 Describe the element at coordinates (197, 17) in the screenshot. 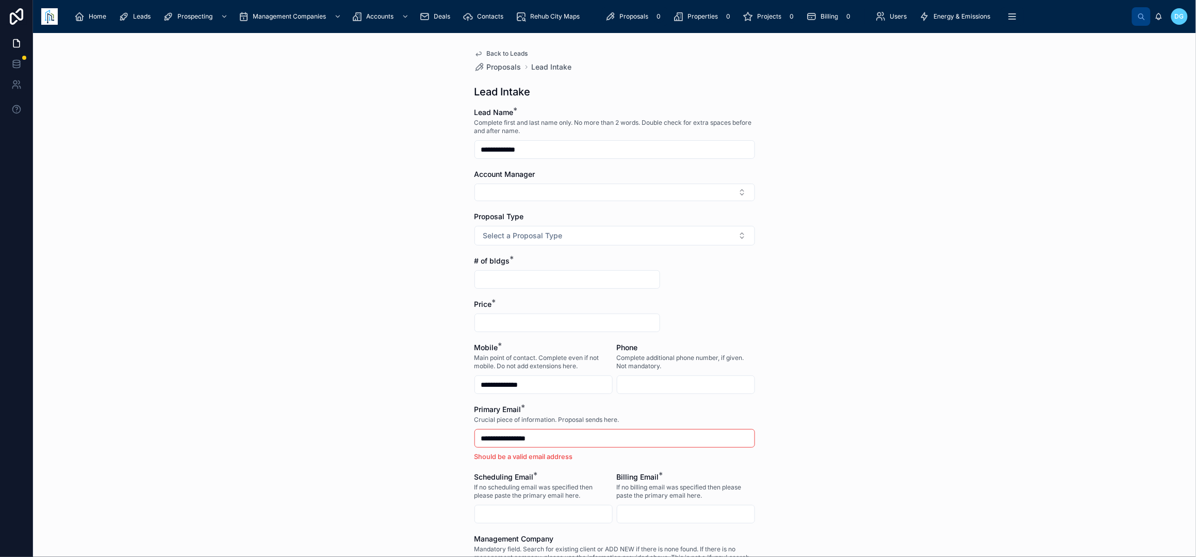

I see `a: Prospecting` at that location.